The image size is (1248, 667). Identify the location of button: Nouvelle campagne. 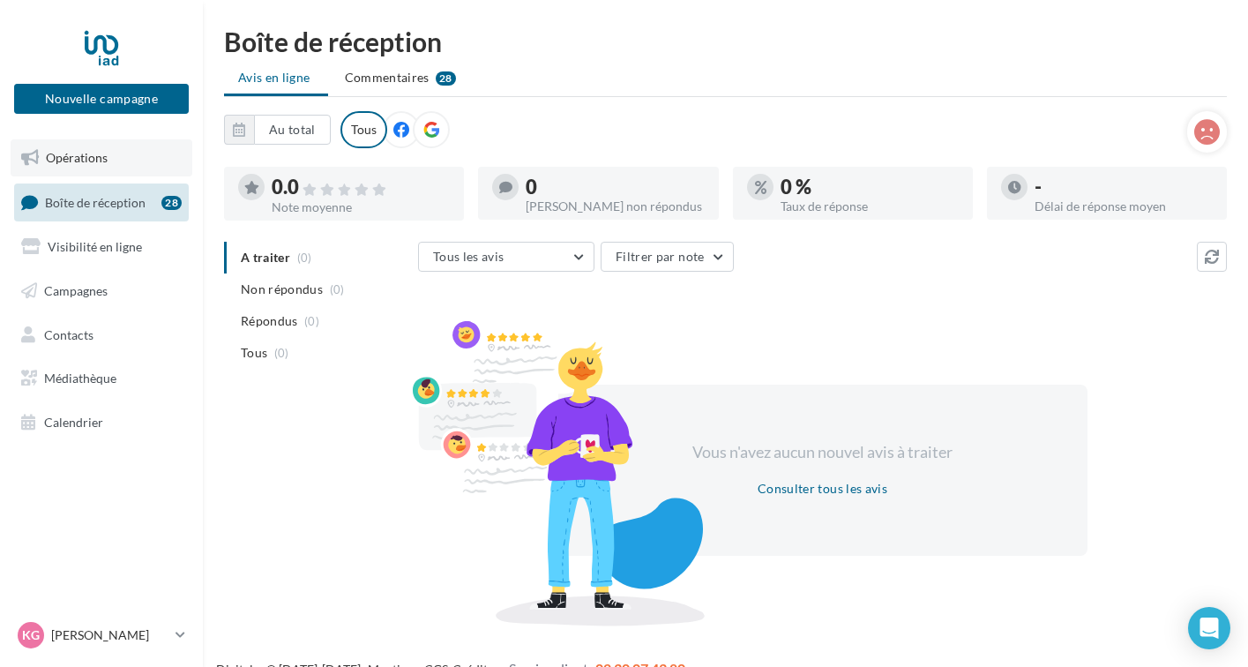
(101, 99).